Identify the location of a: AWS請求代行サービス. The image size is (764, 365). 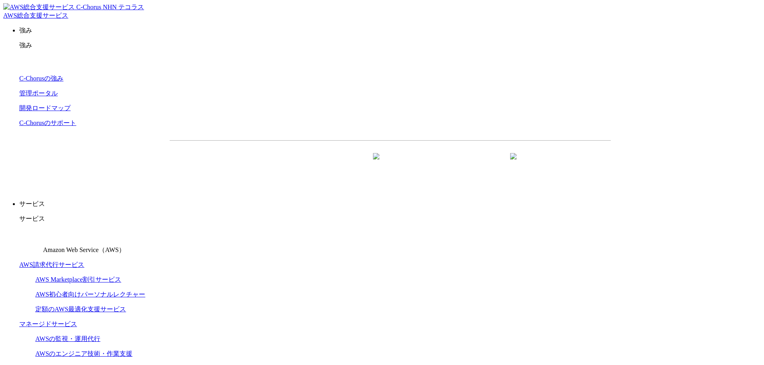
(52, 265).